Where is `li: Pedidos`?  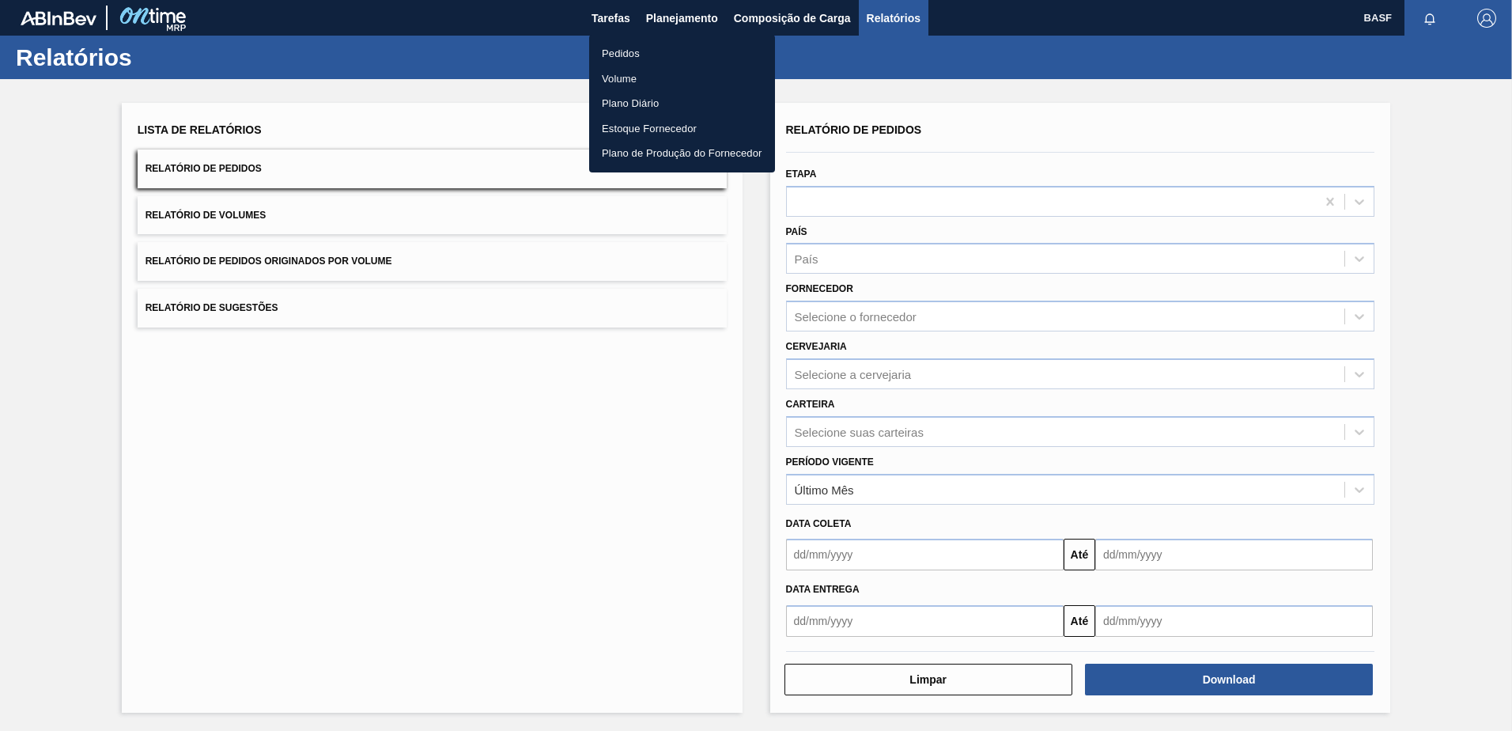
li: Pedidos is located at coordinates (682, 54).